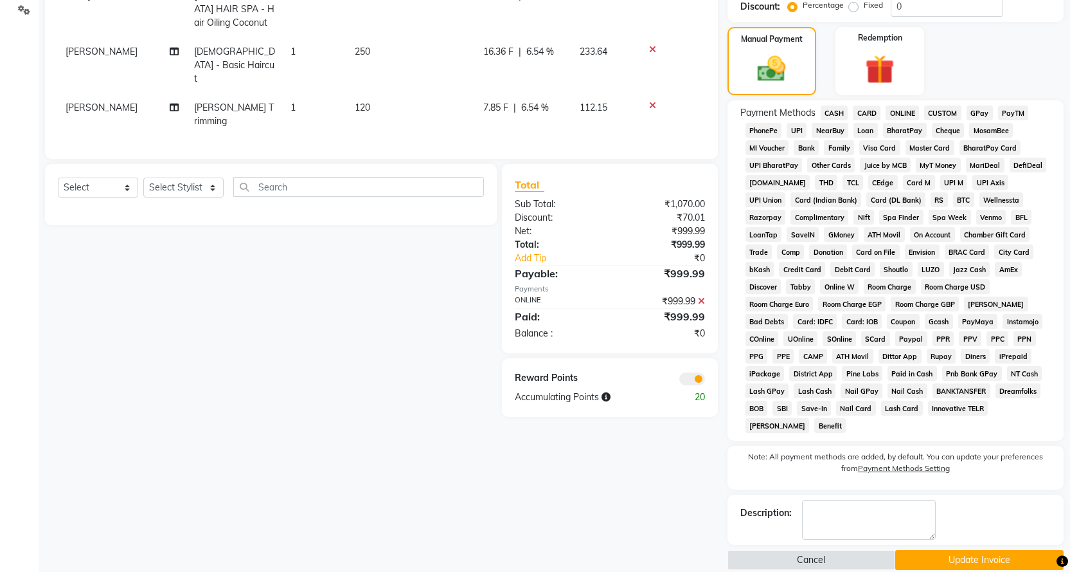 This screenshot has width=1070, height=572. What do you see at coordinates (593, 107) in the screenshot?
I see `span: 112.15` at bounding box center [593, 107].